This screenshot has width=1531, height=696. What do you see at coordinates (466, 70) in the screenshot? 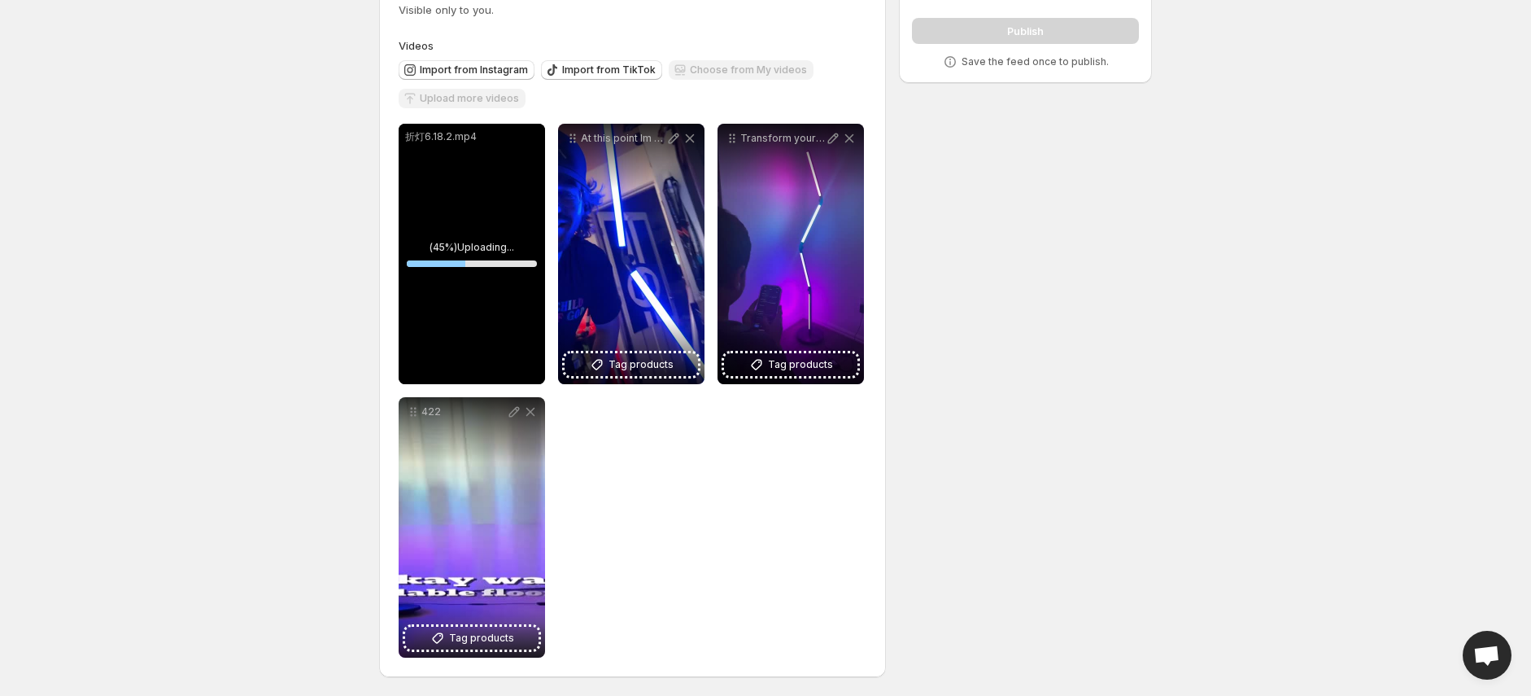
I see `button: Import from Instagram` at bounding box center [466, 70].